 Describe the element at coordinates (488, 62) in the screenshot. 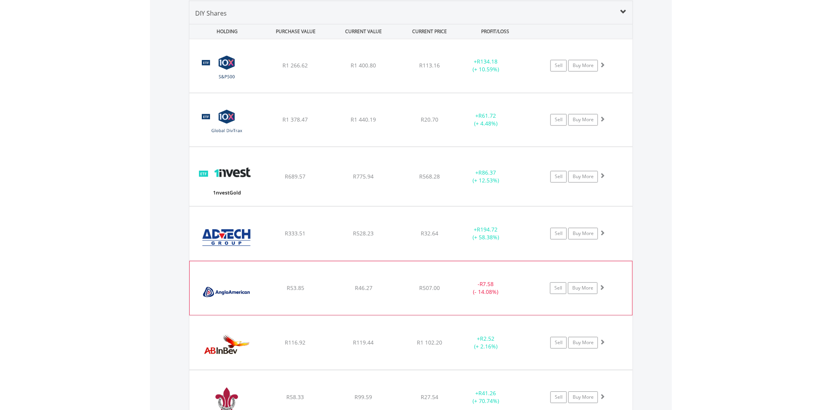

I see `span: R134.18` at that location.